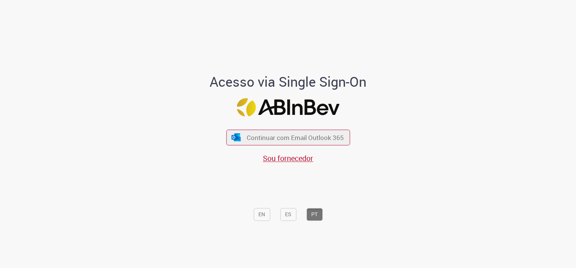 The height and width of the screenshot is (268, 576). What do you see at coordinates (288, 82) in the screenshot?
I see `h1: Acesso via Single Sign-On` at bounding box center [288, 82].